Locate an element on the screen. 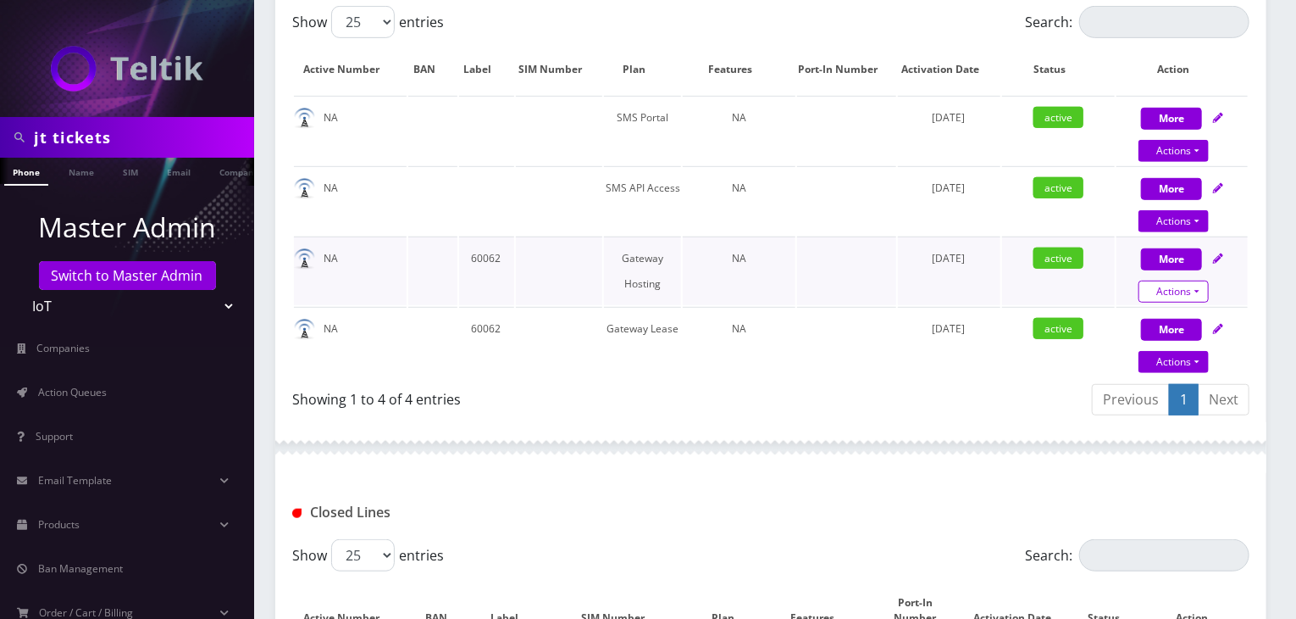  td: SMS Portal is located at coordinates (642, 130).